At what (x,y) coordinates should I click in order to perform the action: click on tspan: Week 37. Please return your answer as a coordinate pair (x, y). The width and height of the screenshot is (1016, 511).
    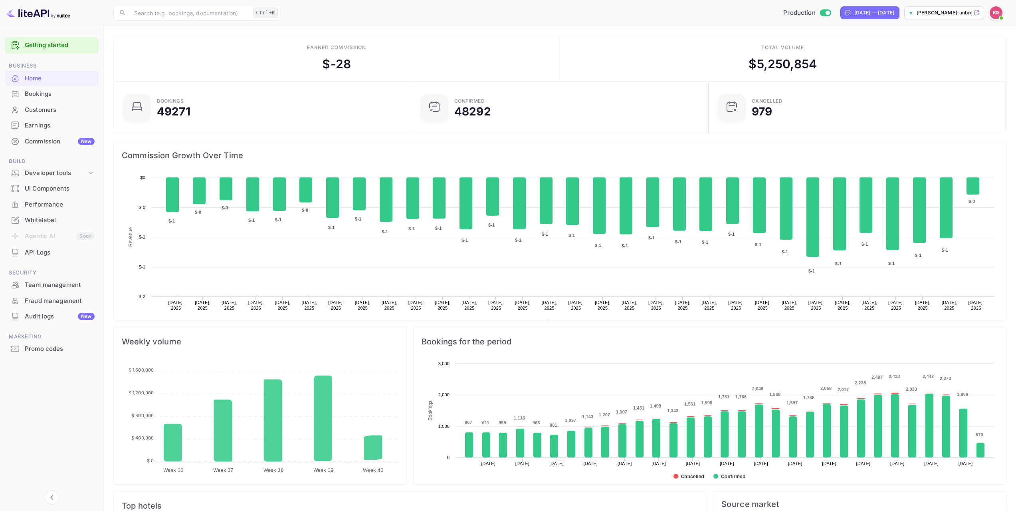
    Looking at the image, I should click on (223, 470).